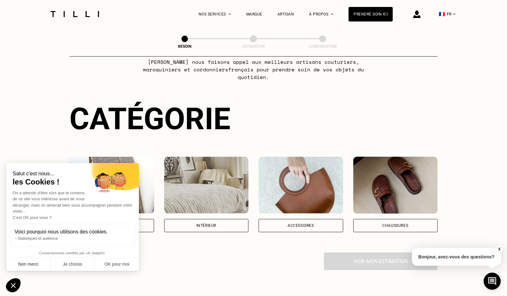 The width and height of the screenshot is (507, 296). What do you see at coordinates (395, 225) in the screenshot?
I see `div: Chaussures` at bounding box center [395, 225].